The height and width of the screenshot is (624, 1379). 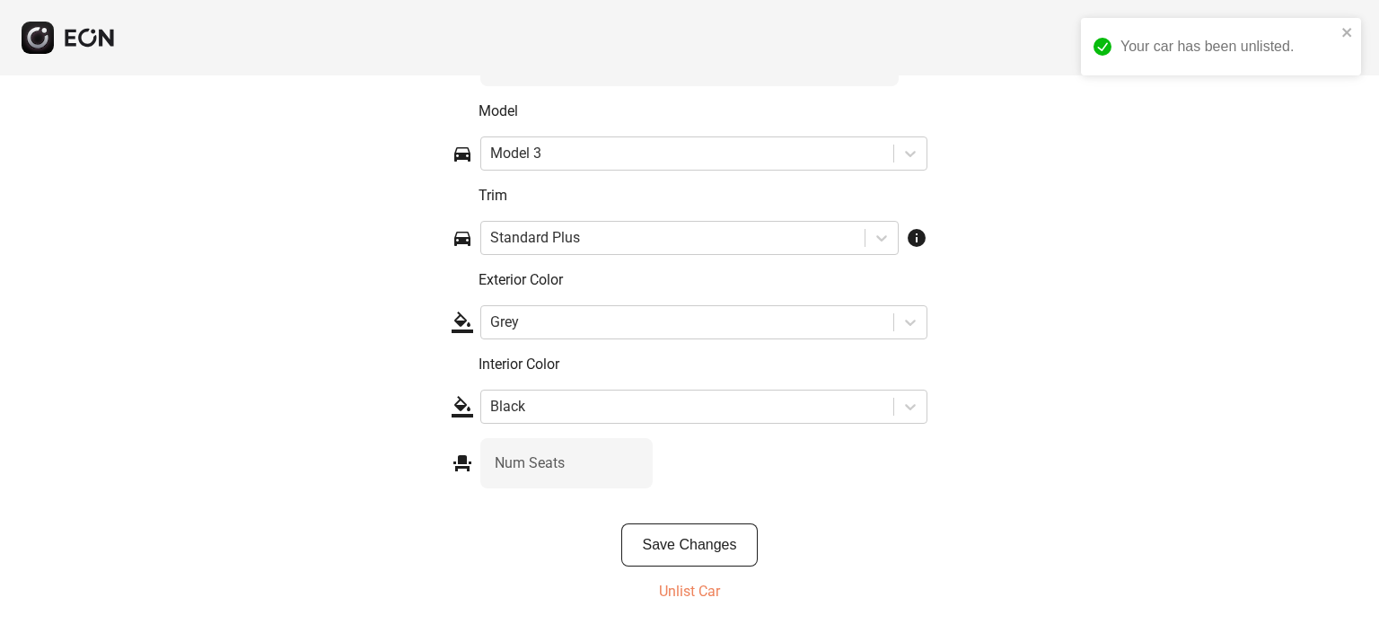 I want to click on p: Interior Color, so click(x=703, y=364).